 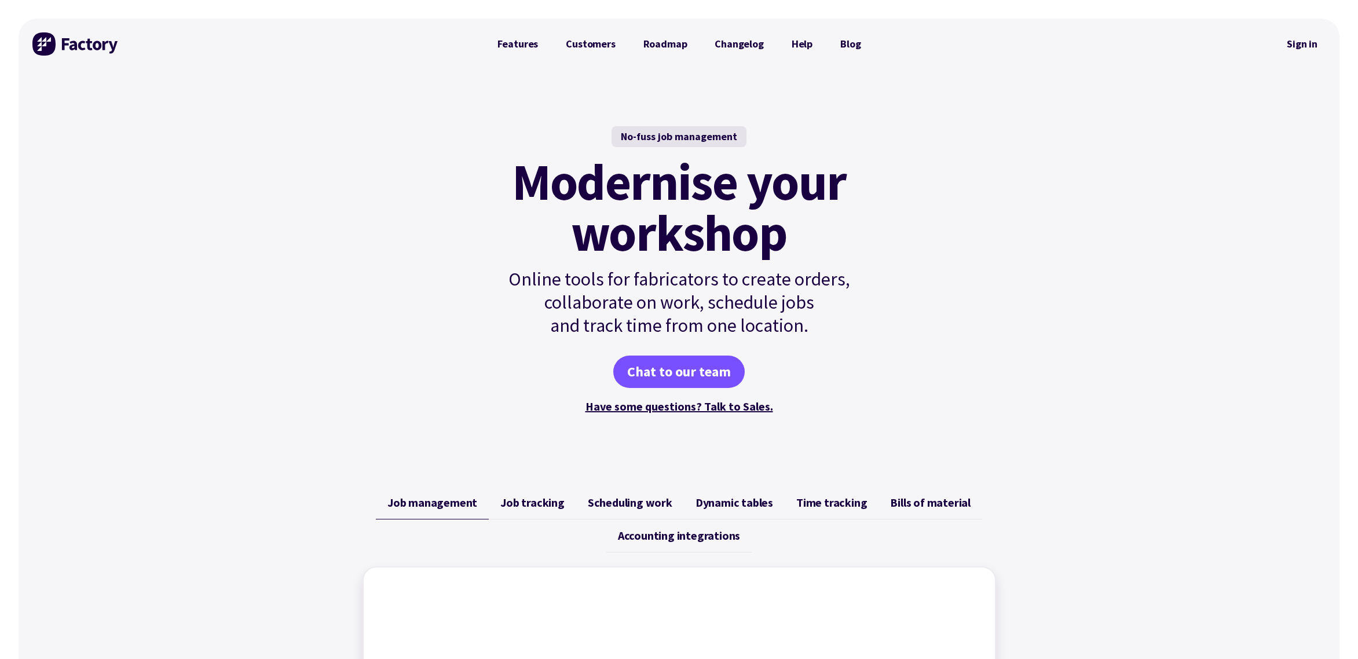 I want to click on nav: Primary Navigation, so click(x=679, y=44).